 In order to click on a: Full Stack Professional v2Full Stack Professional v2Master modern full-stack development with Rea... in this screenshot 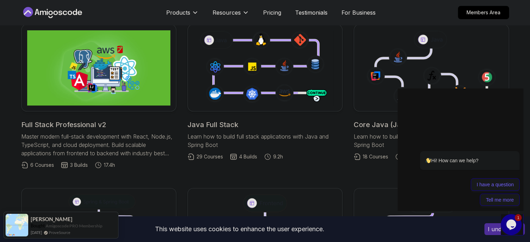, I will do `click(99, 96)`.